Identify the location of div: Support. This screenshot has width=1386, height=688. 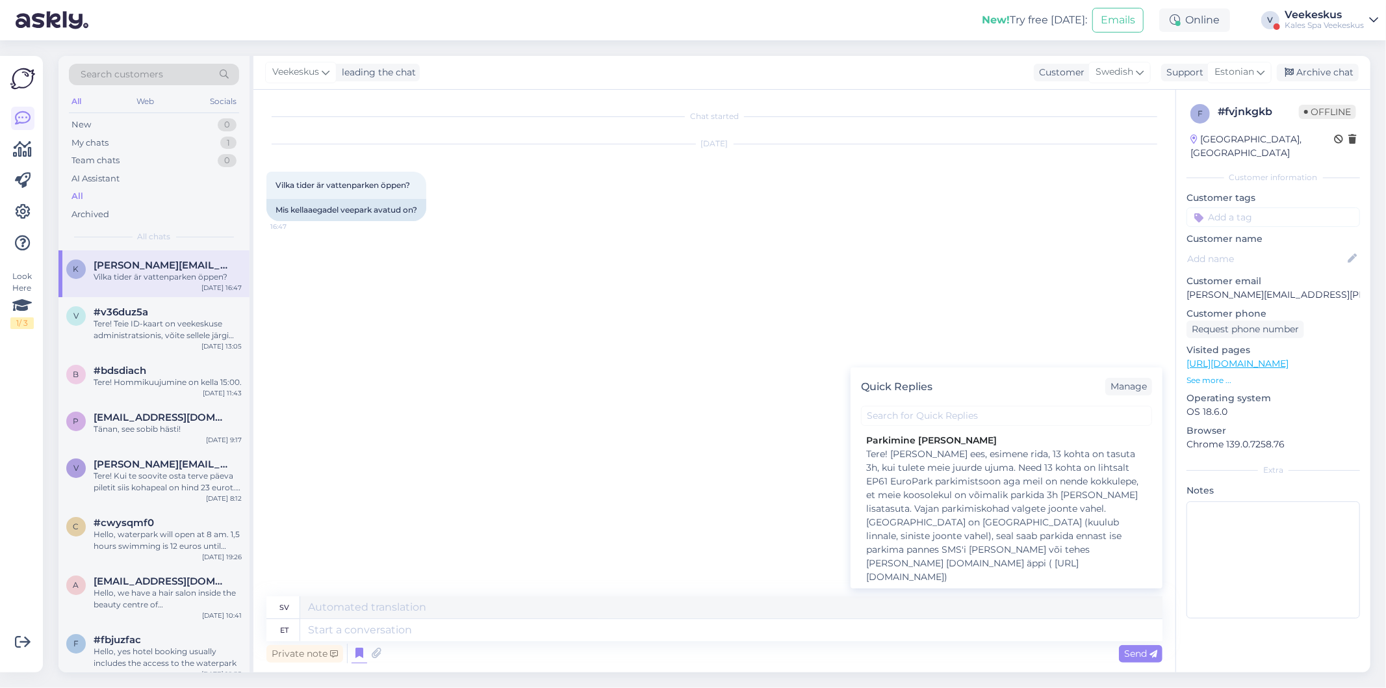
(1182, 72).